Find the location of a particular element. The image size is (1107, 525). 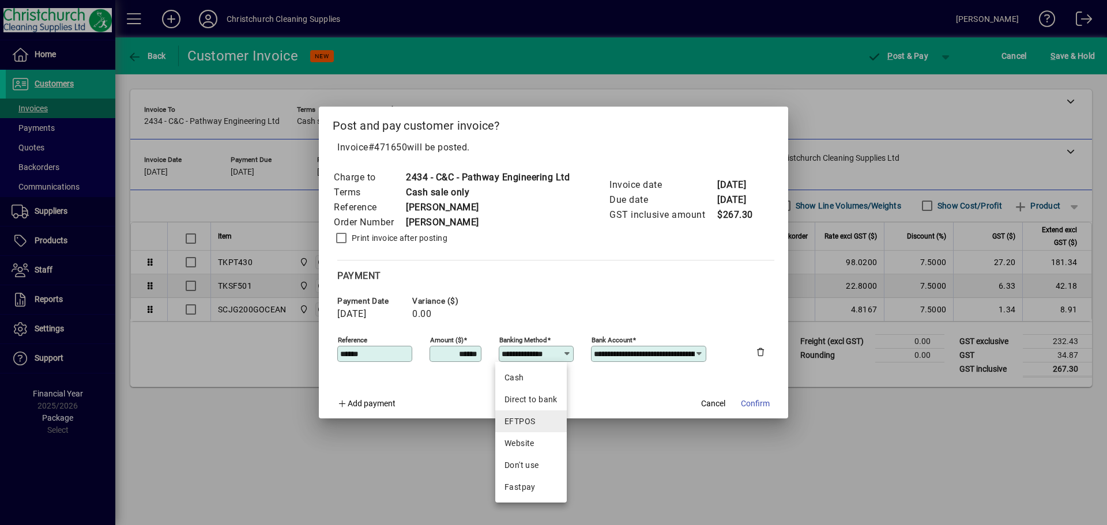

td: Due date is located at coordinates (663, 200).